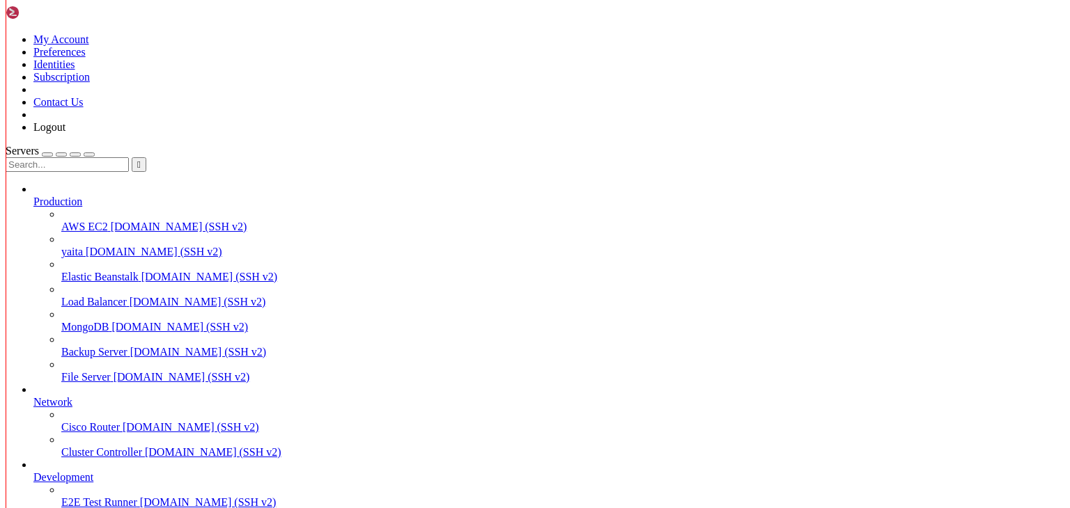 The height and width of the screenshot is (508, 1070). I want to click on span: E2E Test Runner, so click(99, 502).